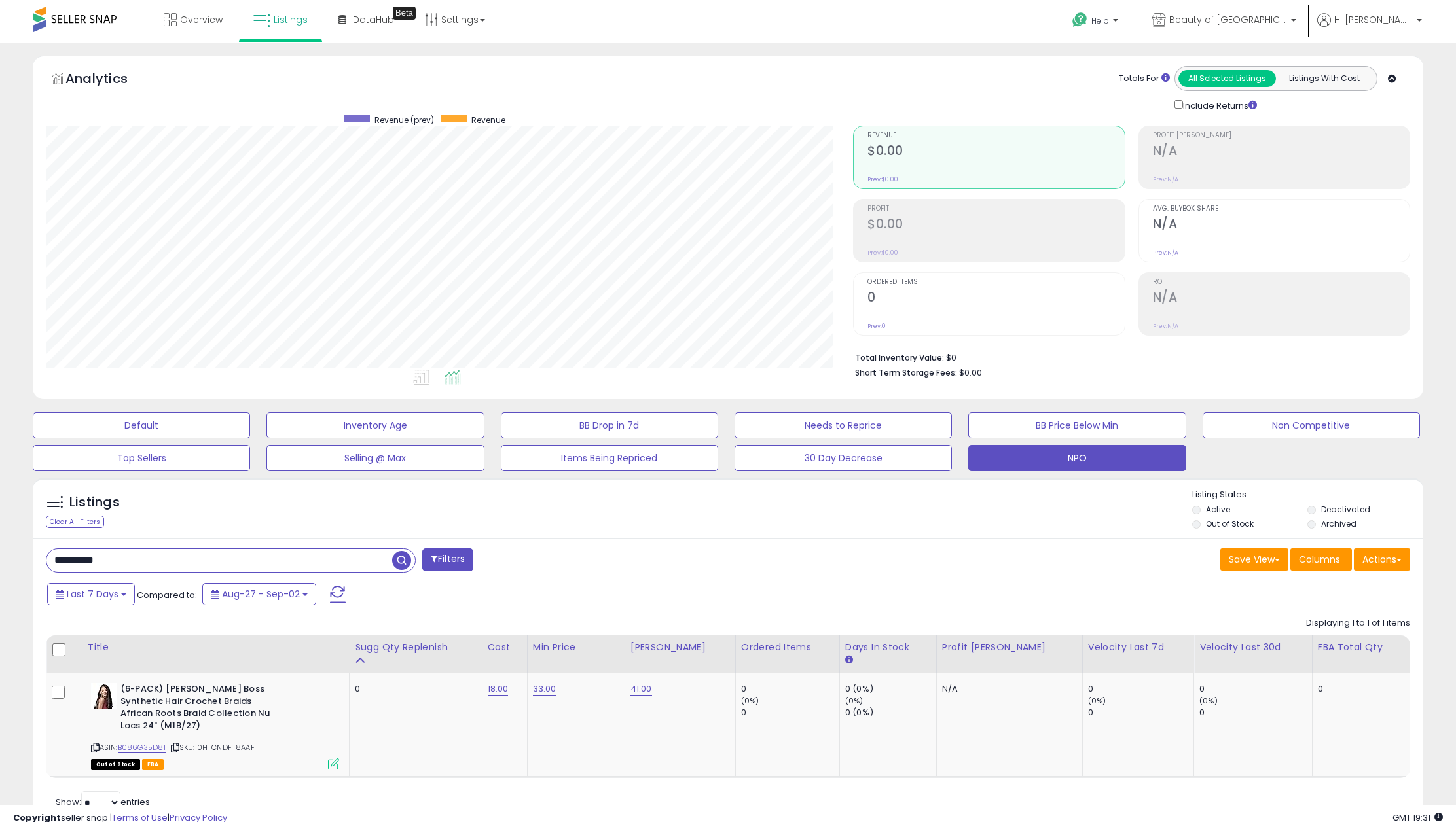  I want to click on div: Displaying 1 to 1 of 1 items, so click(1358, 623).